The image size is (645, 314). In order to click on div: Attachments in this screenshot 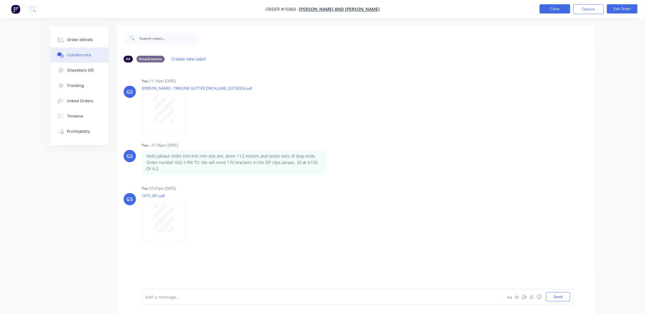, I will do `click(151, 59)`.